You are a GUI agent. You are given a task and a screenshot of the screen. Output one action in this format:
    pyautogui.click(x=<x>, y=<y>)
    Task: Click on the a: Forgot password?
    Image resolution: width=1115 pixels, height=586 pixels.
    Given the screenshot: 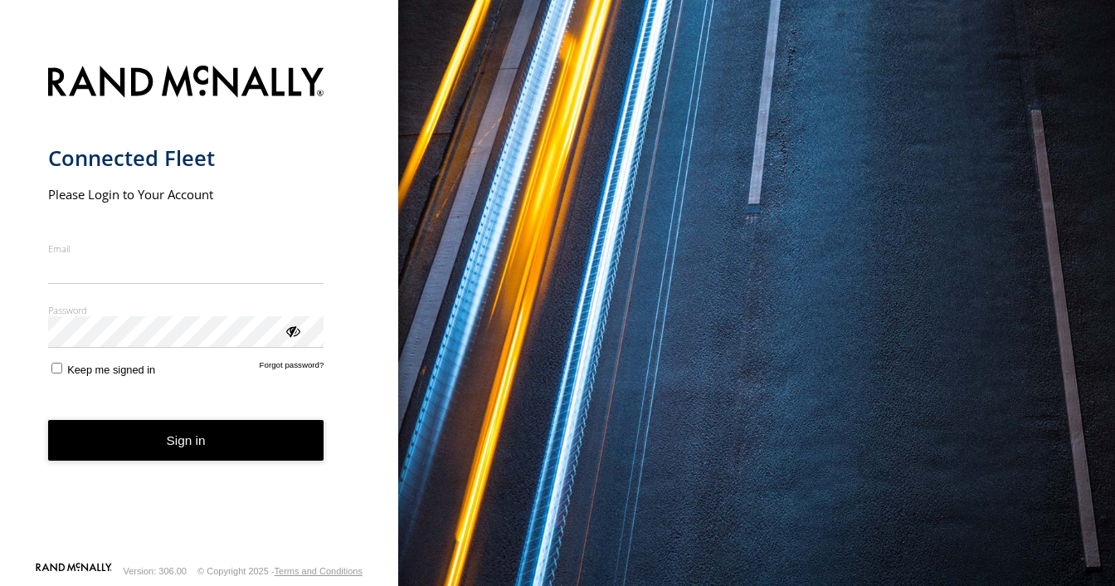 What is the action you would take?
    pyautogui.click(x=292, y=367)
    